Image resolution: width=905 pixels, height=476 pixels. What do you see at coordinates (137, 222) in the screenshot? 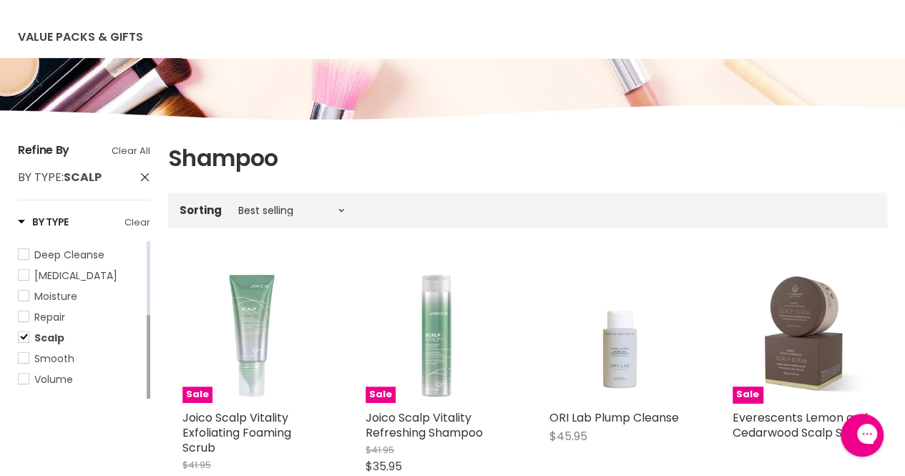
I see `a: Clear` at bounding box center [137, 222].